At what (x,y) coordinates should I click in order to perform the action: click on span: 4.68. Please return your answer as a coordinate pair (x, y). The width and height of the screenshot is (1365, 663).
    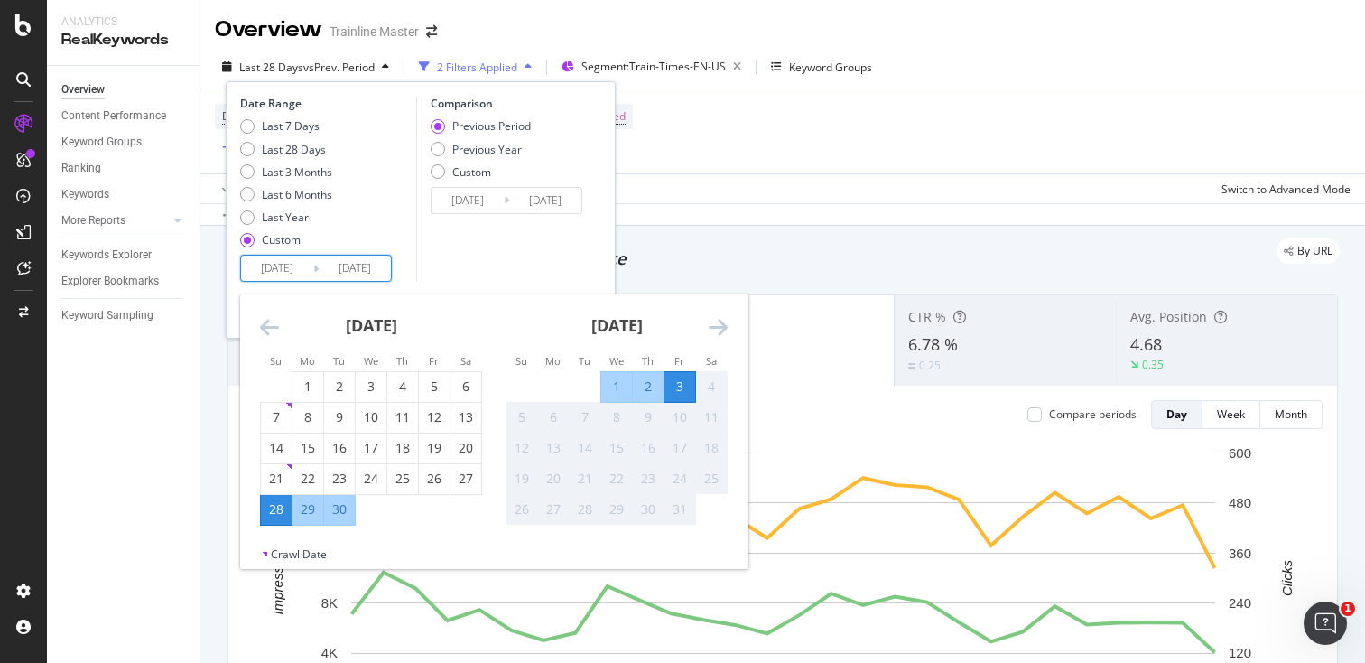
    Looking at the image, I should click on (1146, 344).